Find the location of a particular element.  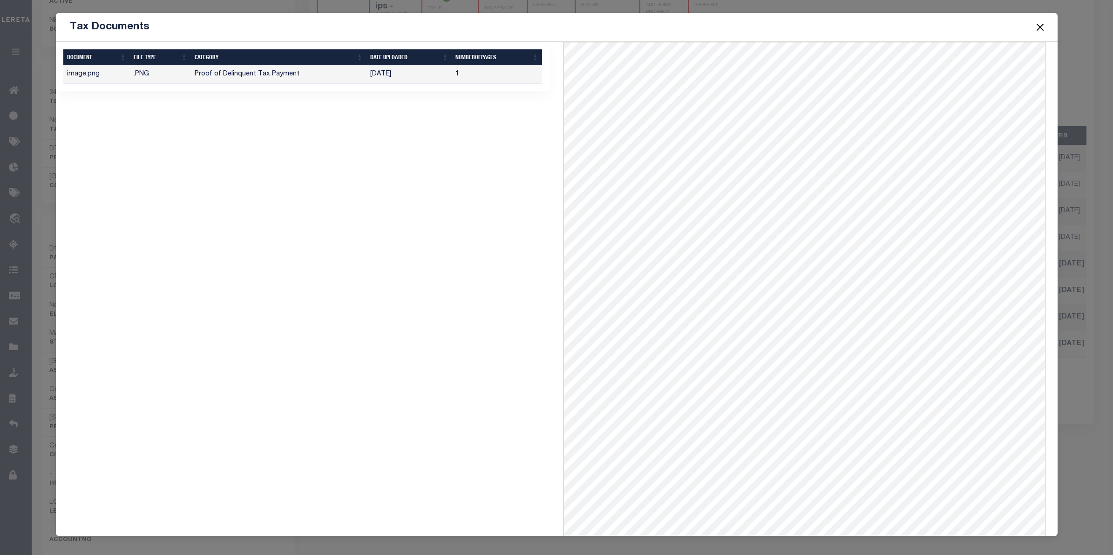

button: Close is located at coordinates (1040, 27).